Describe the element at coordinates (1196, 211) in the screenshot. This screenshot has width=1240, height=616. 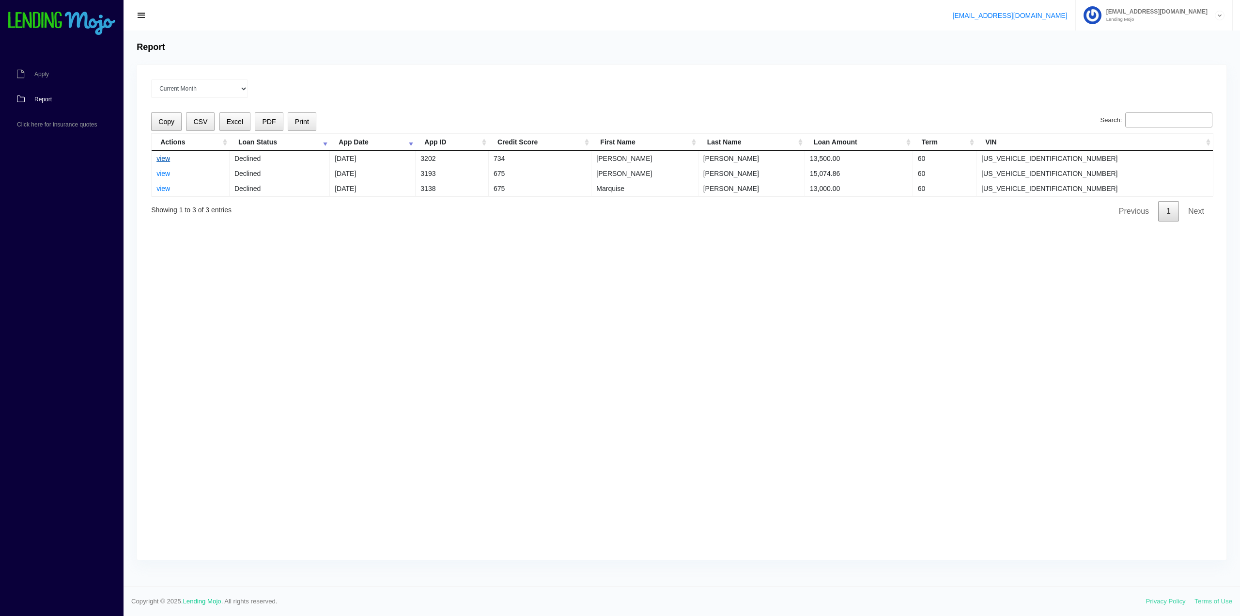
I see `a: Next` at that location.